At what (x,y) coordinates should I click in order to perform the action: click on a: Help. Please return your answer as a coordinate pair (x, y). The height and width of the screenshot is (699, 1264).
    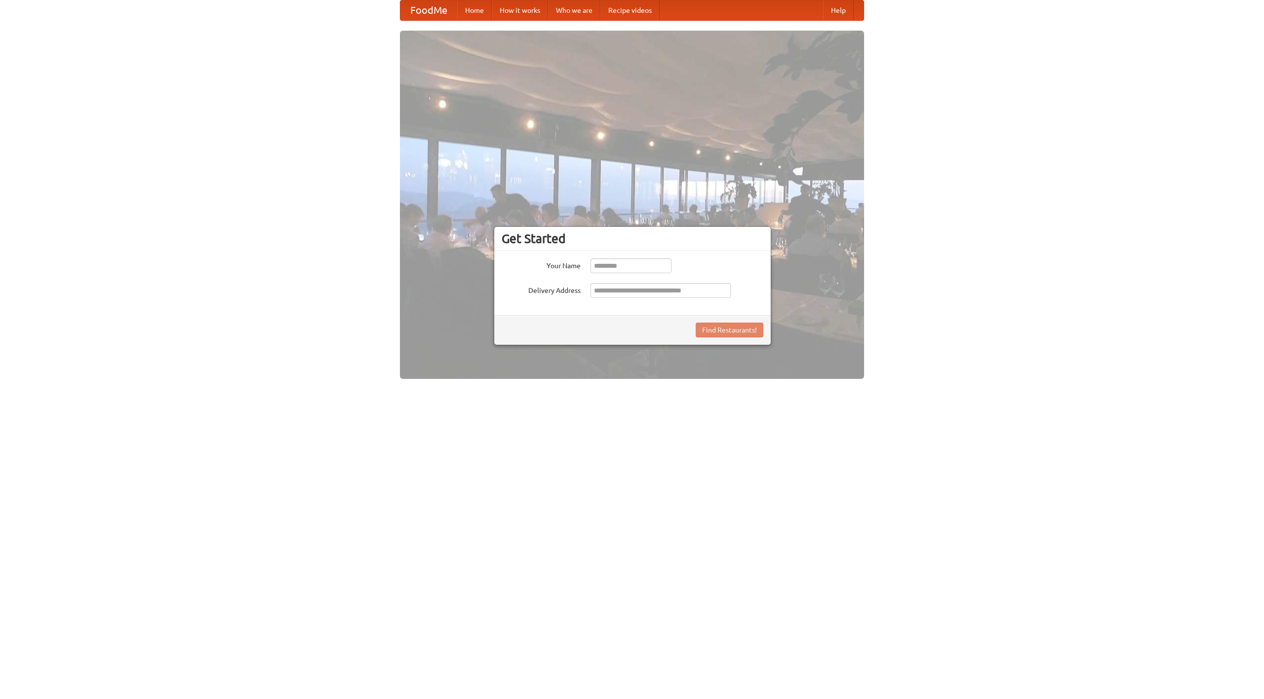
    Looking at the image, I should click on (838, 10).